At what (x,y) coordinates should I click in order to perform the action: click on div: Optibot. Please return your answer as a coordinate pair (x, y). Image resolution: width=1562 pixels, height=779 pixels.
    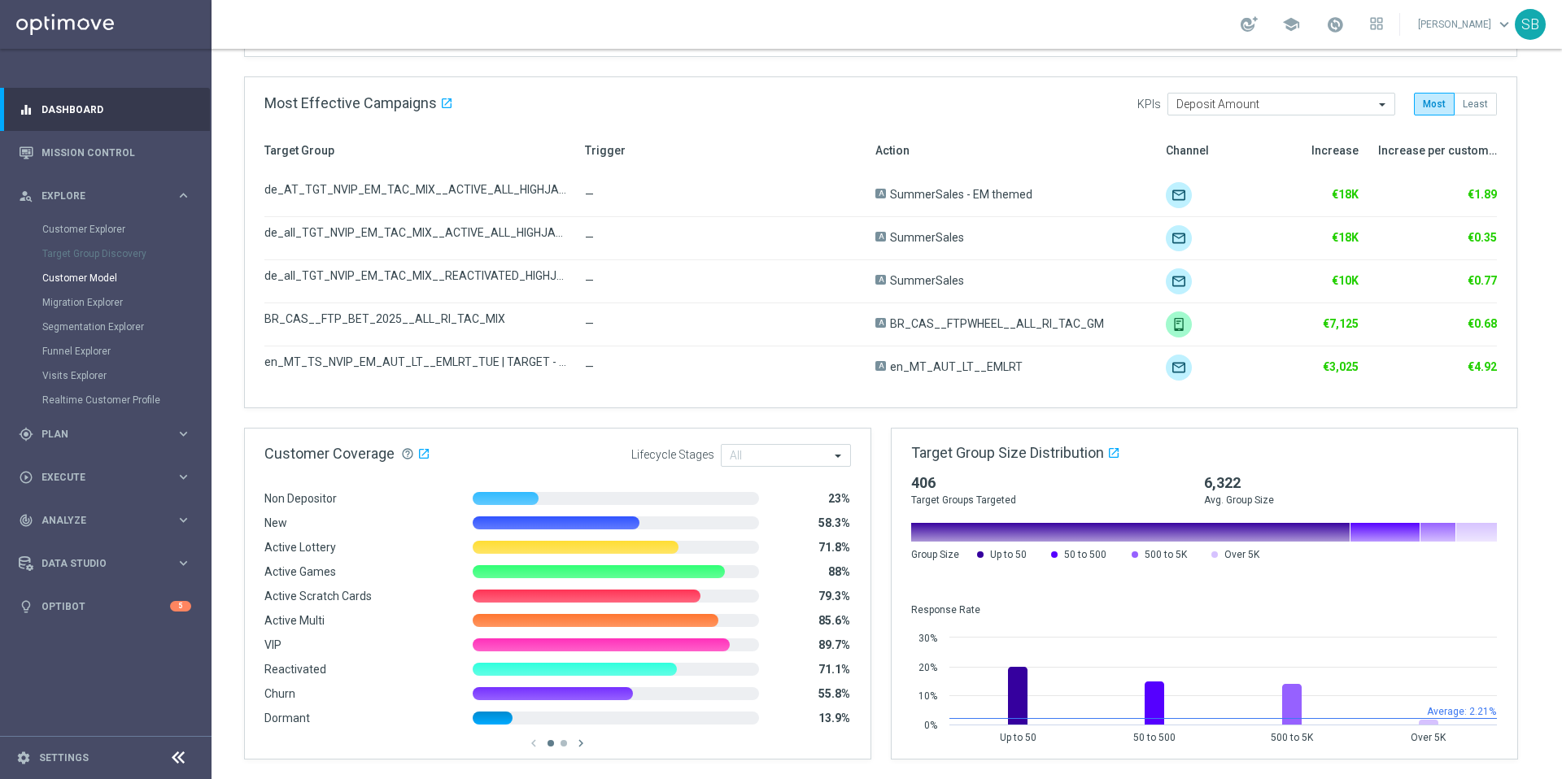
    Looking at the image, I should click on (105, 606).